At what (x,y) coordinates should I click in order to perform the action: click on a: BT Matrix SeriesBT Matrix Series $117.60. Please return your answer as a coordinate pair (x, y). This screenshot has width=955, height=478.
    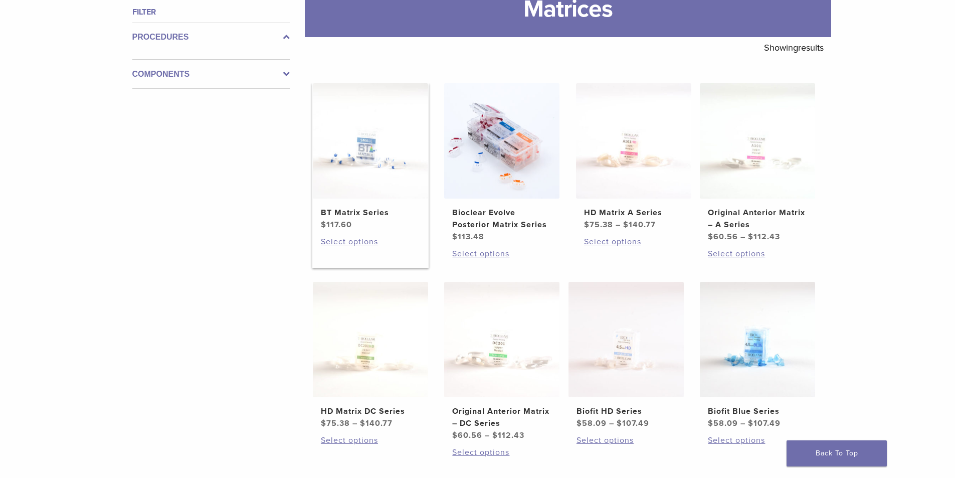
    Looking at the image, I should click on (371, 157).